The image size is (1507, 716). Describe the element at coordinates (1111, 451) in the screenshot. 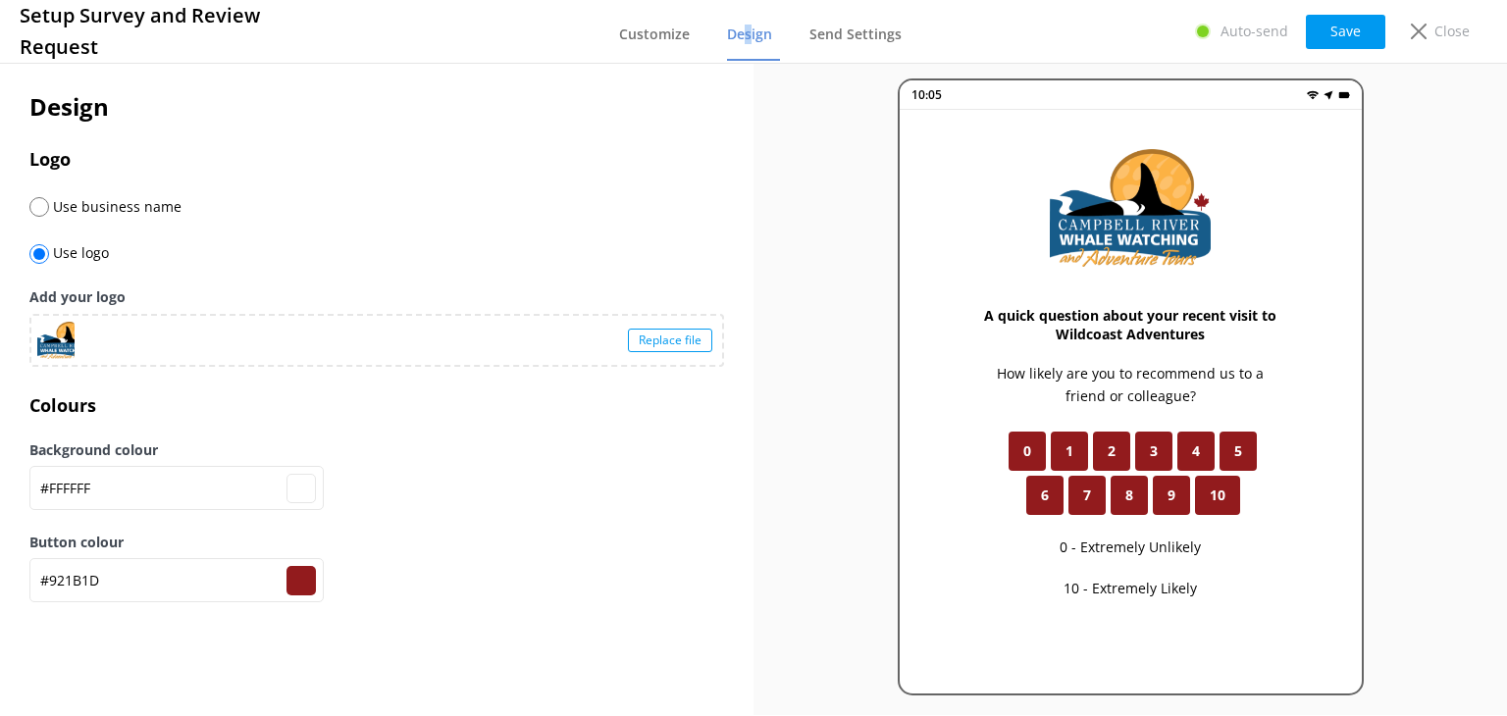

I see `span: 2` at that location.